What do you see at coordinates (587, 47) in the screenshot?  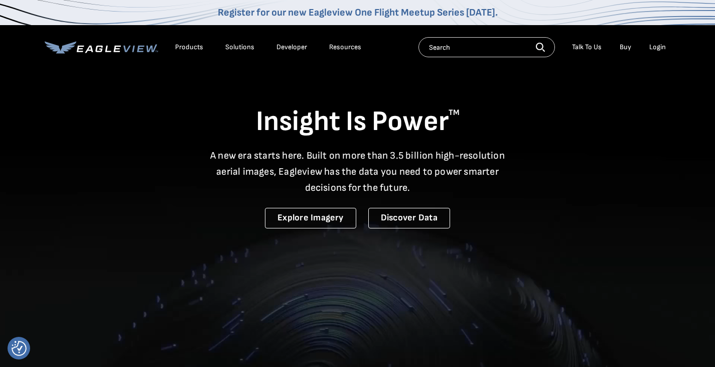 I see `div: Talk To Us` at bounding box center [587, 47].